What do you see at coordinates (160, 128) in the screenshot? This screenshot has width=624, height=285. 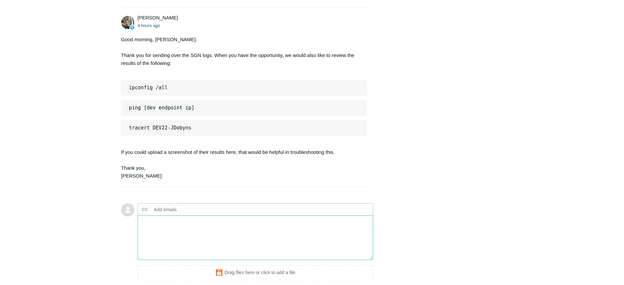 I see `code: tracert DEV22-JDobyns` at bounding box center [160, 128].